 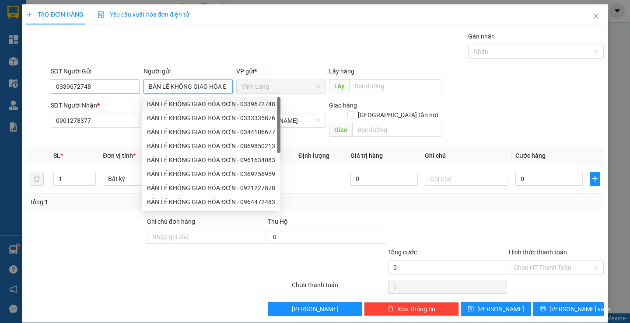 I want to click on div: Chưa thanh toán, so click(x=339, y=288).